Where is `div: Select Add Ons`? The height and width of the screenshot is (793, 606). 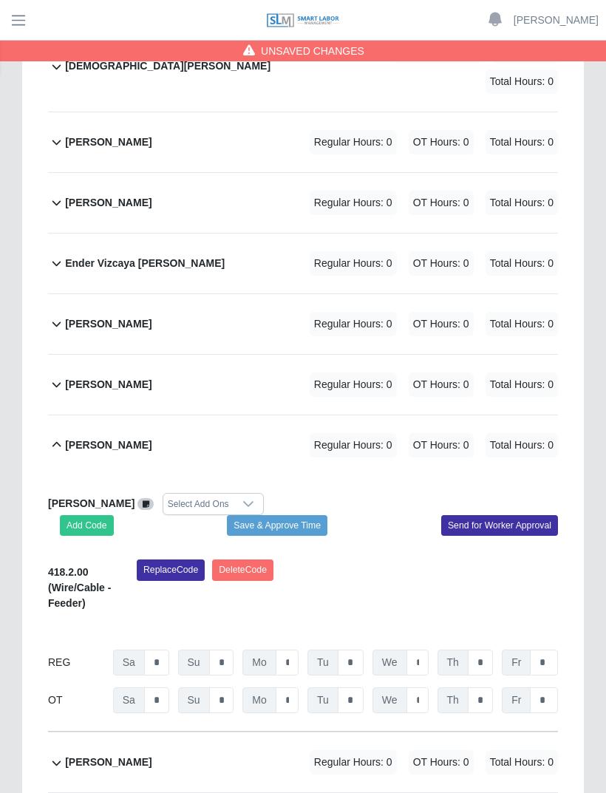 div: Select Add Ons is located at coordinates (198, 504).